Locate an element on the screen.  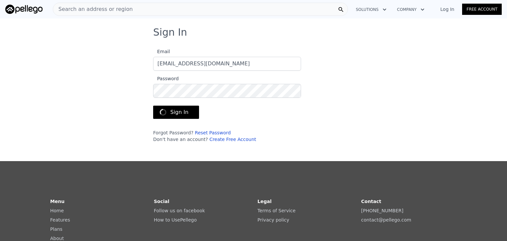
strong: Contact is located at coordinates (371, 201).